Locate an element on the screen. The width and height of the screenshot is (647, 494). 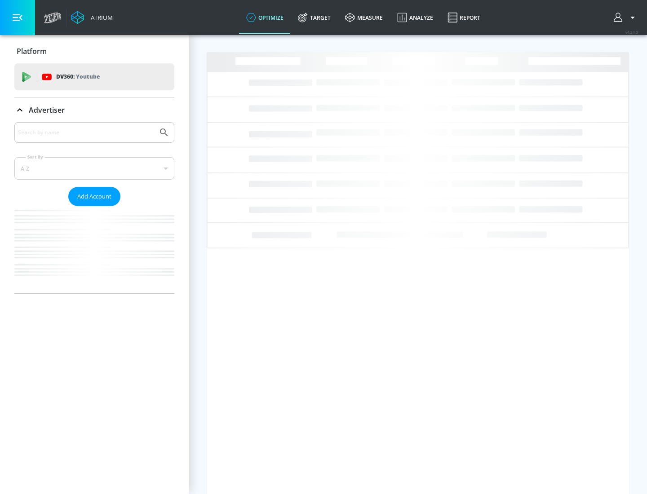
span: v 4.24.0 is located at coordinates (632, 32).